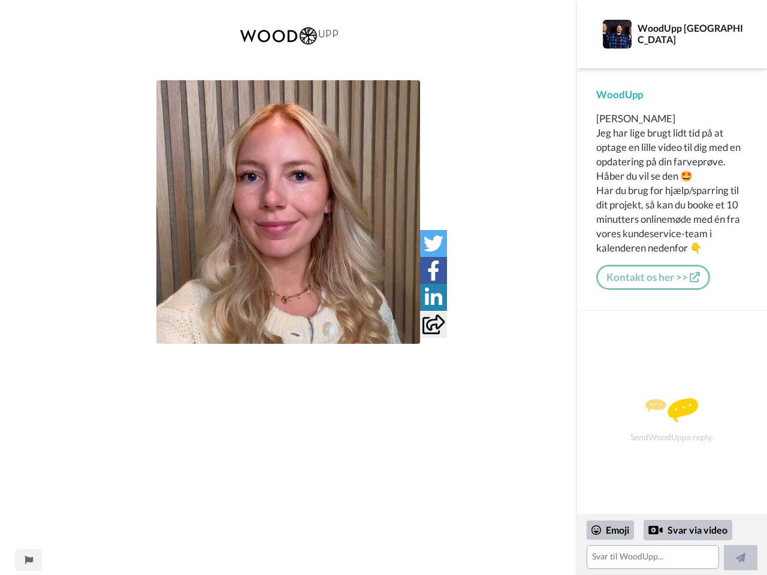  Describe the element at coordinates (671, 420) in the screenshot. I see `div: Send WoodUpp a reply.` at that location.